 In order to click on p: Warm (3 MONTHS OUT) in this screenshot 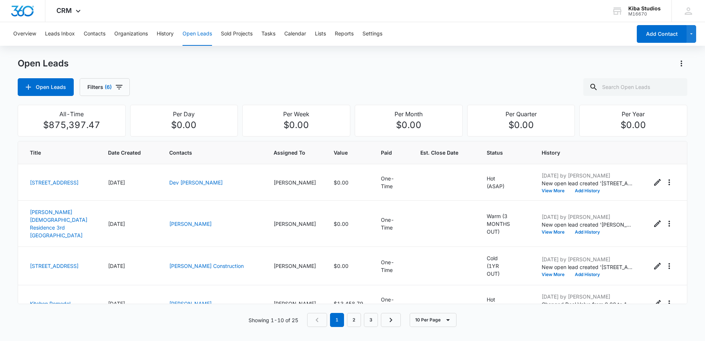, I will do `click(499, 223)`.